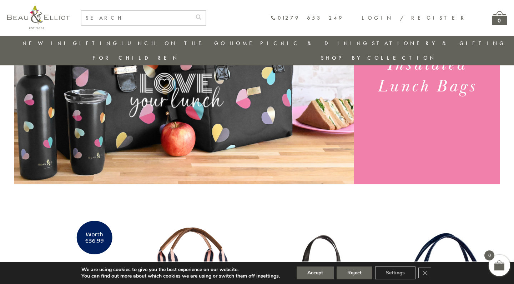 The width and height of the screenshot is (514, 284). I want to click on p: You can find out more about which cookies we are using or switch them off in ., so click(180, 276).